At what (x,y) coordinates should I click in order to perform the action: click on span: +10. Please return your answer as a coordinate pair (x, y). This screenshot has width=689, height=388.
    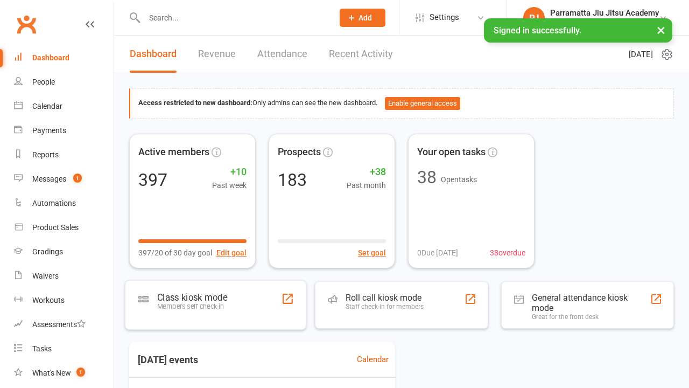
    Looking at the image, I should click on (229, 172).